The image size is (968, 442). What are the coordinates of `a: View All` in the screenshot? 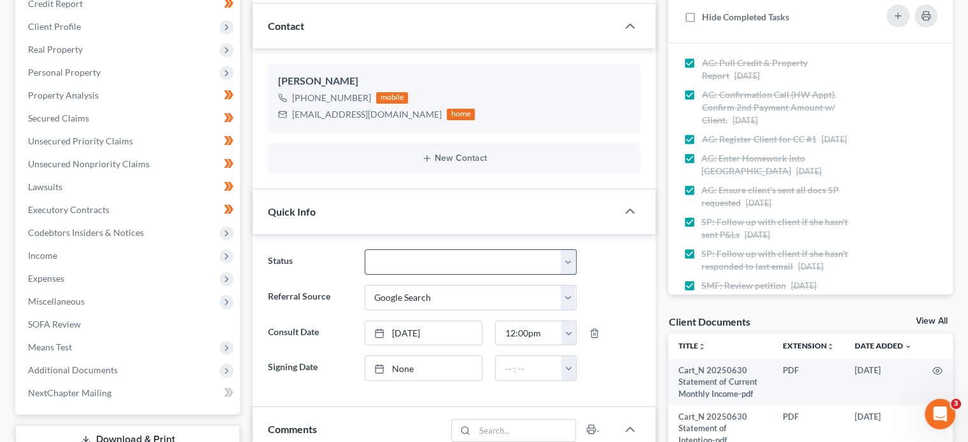 It's located at (931, 321).